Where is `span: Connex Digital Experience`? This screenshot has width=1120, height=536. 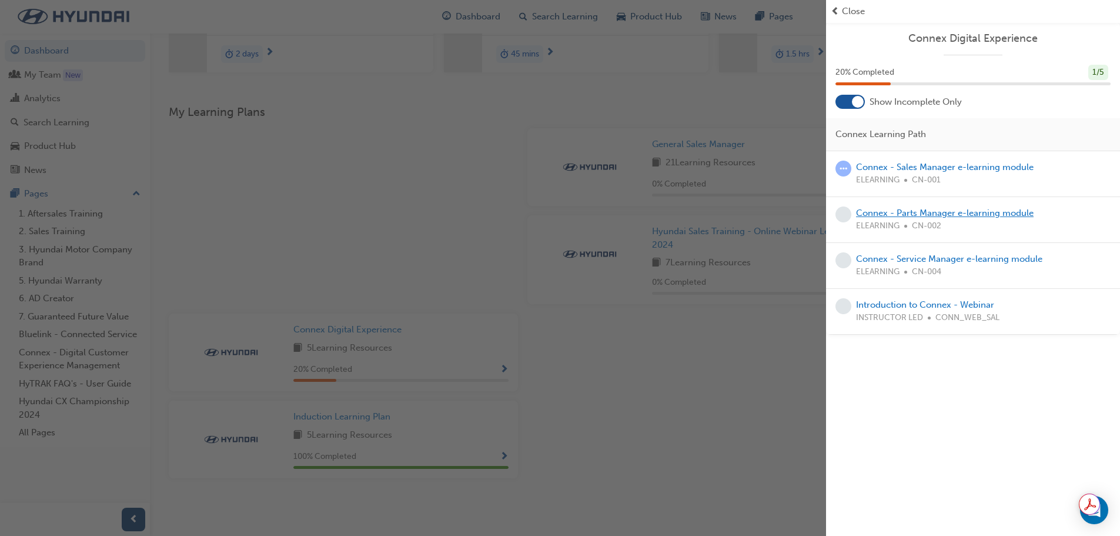
span: Connex Digital Experience is located at coordinates (973, 38).